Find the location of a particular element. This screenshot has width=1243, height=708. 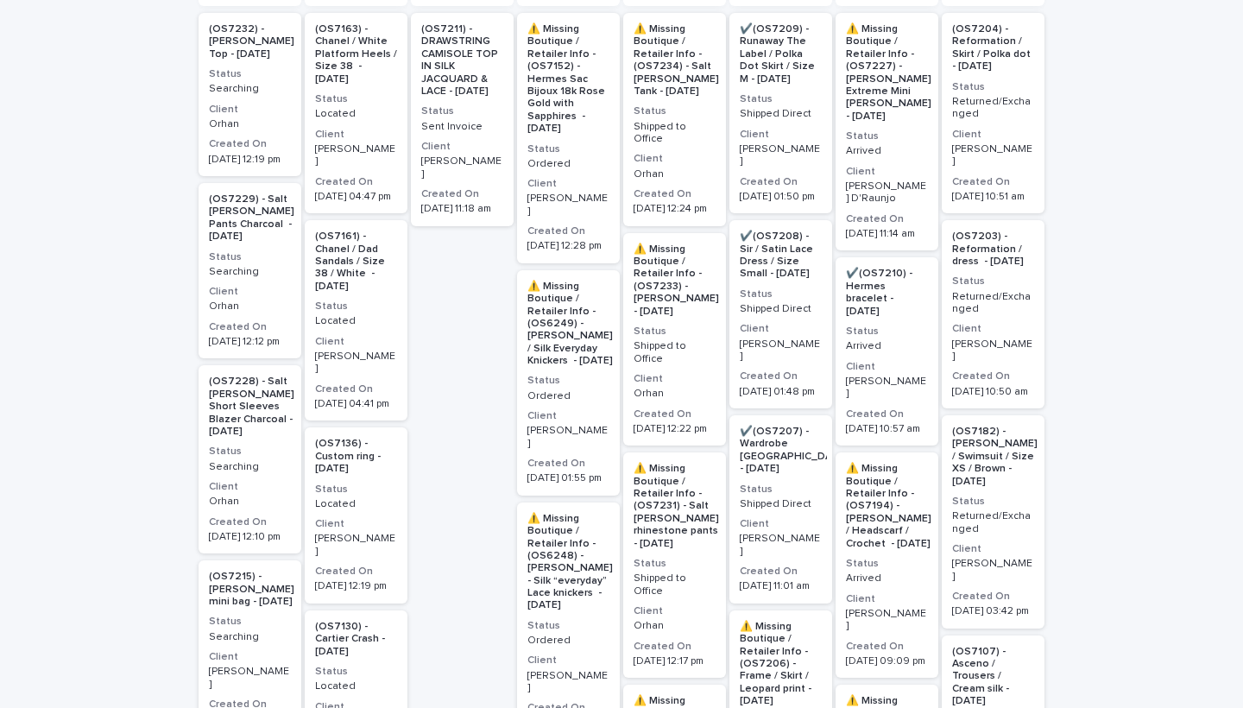

p: Located is located at coordinates (356, 504).